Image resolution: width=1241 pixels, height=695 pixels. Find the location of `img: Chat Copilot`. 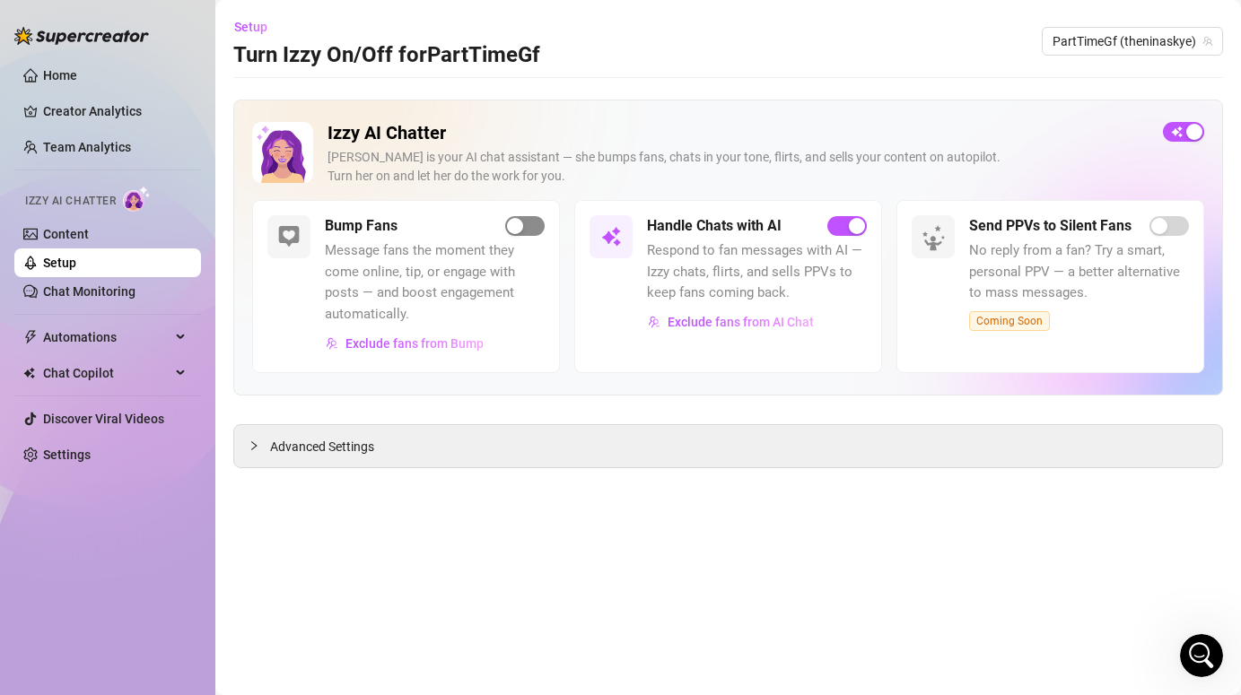

img: Chat Copilot is located at coordinates (29, 373).